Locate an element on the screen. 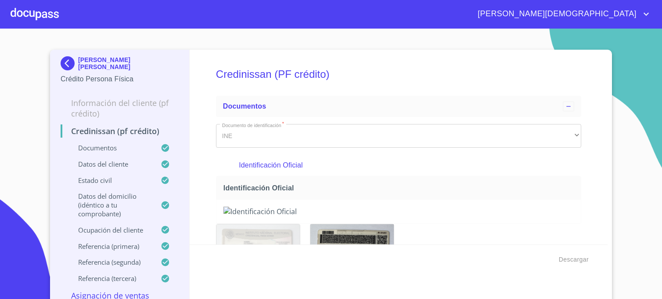 The width and height of the screenshot is (662, 299). p: Identificación Oficial is located at coordinates (398, 165).